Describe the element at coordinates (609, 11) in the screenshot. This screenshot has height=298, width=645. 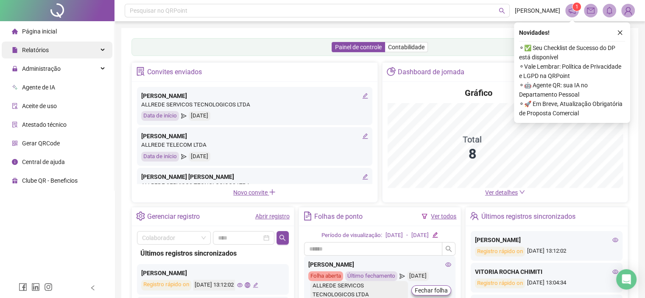
I see `span: bell` at that location.